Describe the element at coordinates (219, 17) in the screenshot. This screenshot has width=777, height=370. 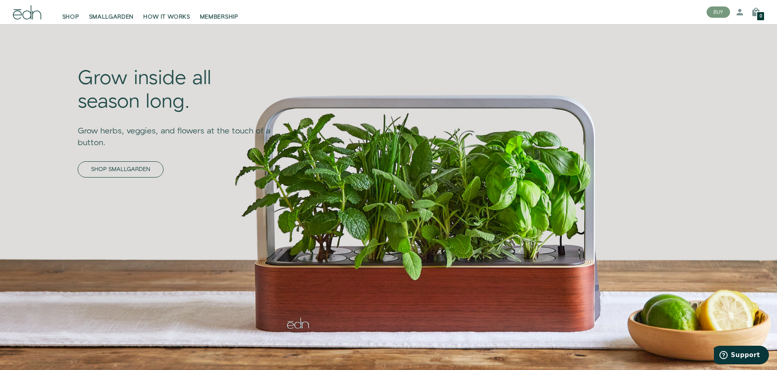
I see `span: MEMBERSHIP` at that location.